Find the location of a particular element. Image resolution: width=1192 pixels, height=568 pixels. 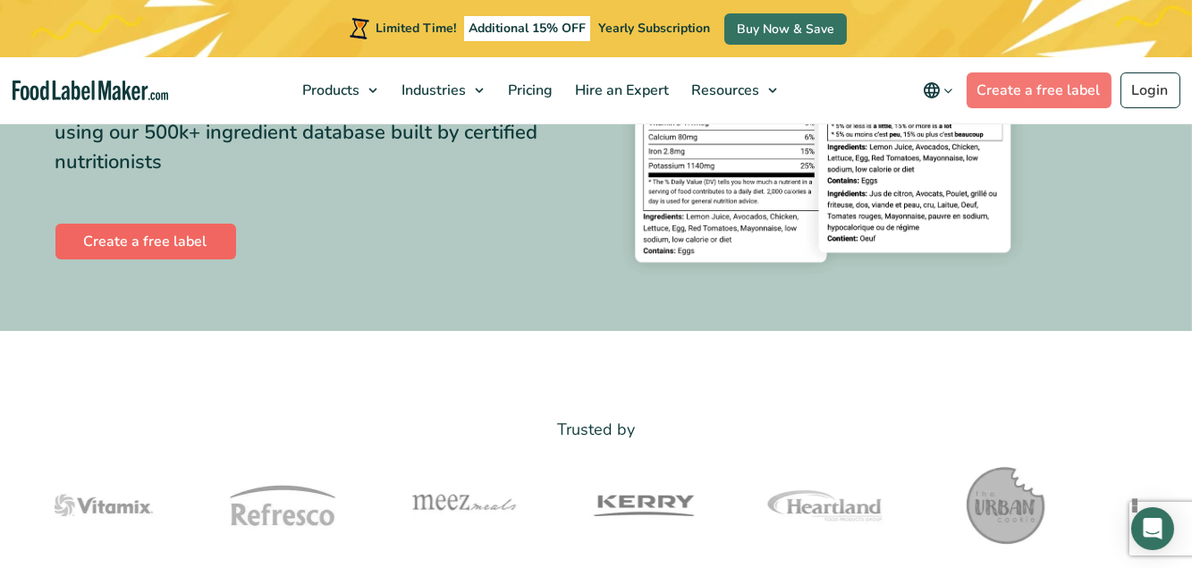

a: Buy Now & Save is located at coordinates (785, 29).